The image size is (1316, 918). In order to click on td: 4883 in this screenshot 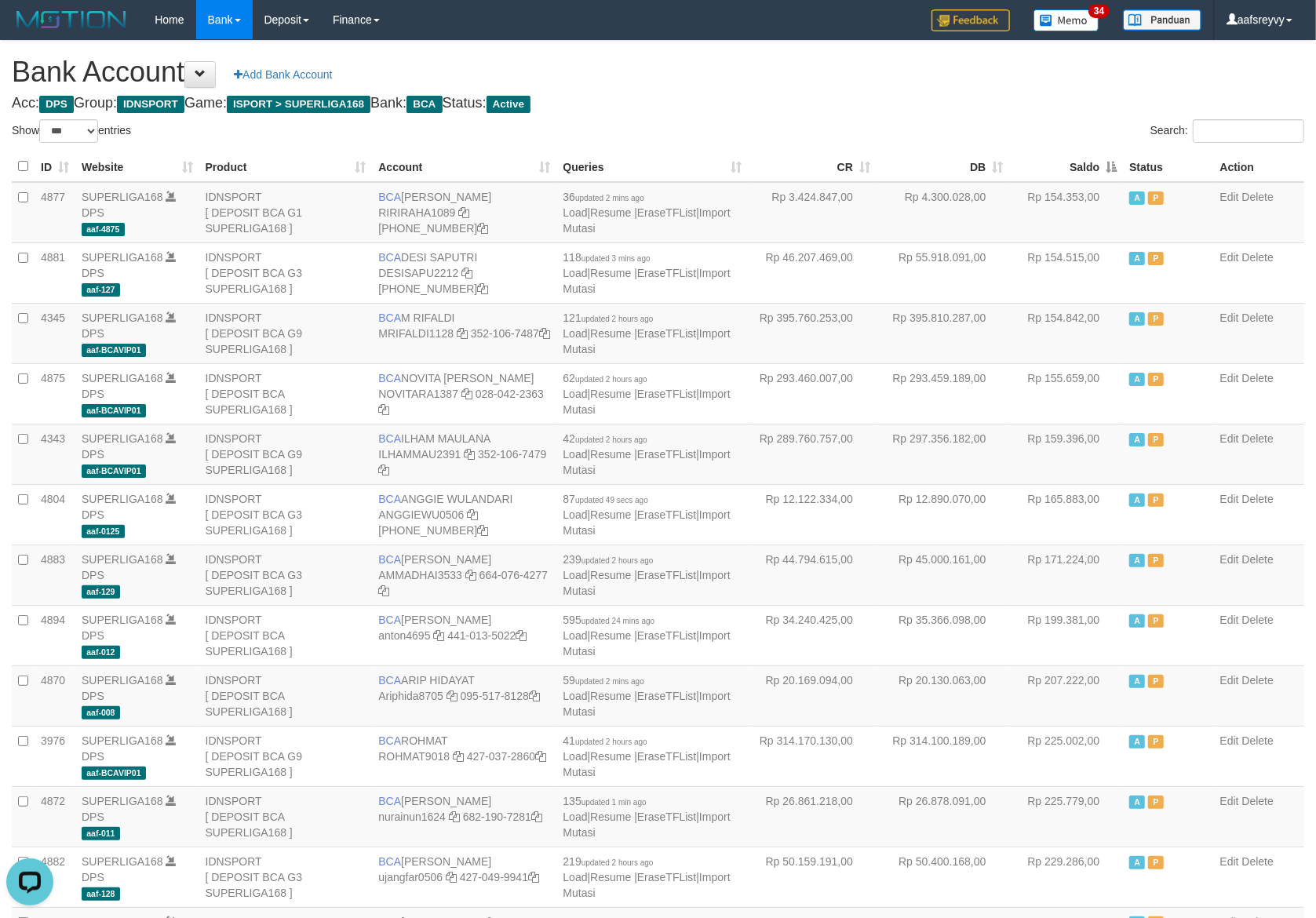, I will do `click(55, 574)`.